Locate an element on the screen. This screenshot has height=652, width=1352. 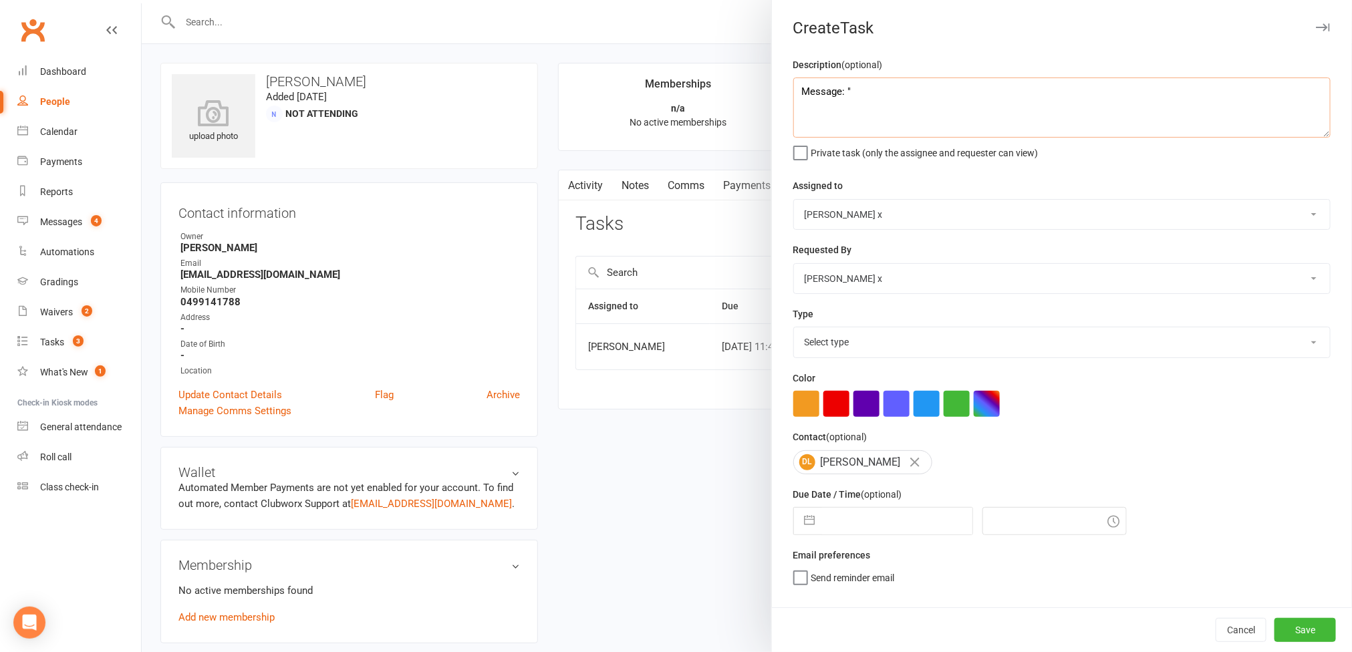
div: General attendance is located at coordinates (81, 427).